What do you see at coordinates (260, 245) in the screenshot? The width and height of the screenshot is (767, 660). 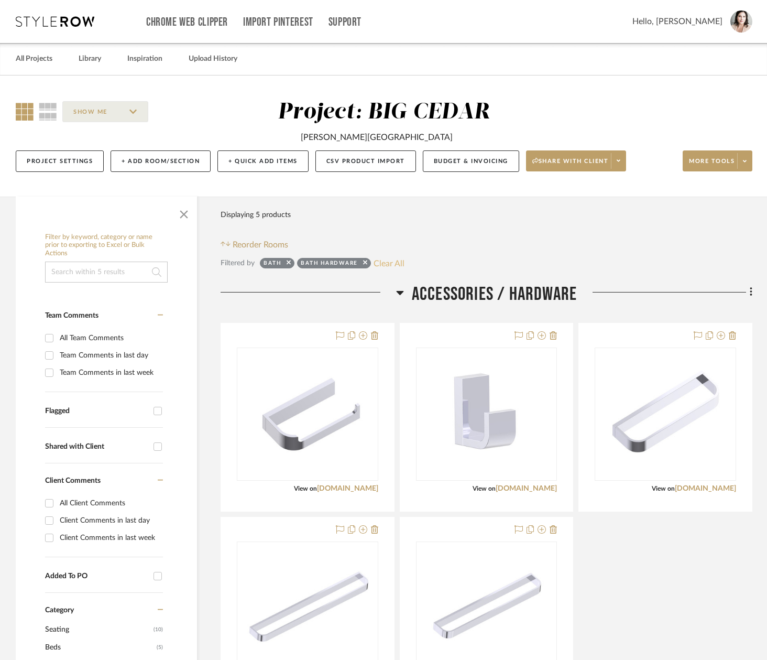 I see `span: Reorder Rooms` at bounding box center [260, 245].